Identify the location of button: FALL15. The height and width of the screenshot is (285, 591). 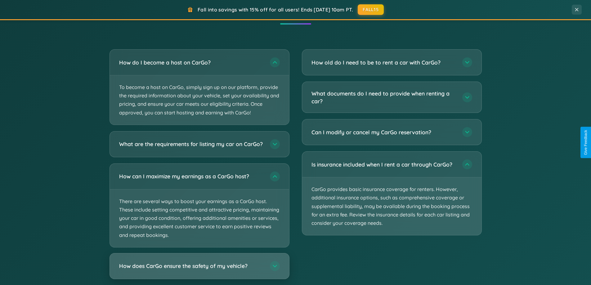
(371, 10).